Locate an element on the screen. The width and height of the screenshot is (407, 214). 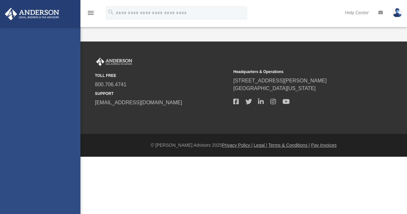
img: User Pic is located at coordinates (397, 13).